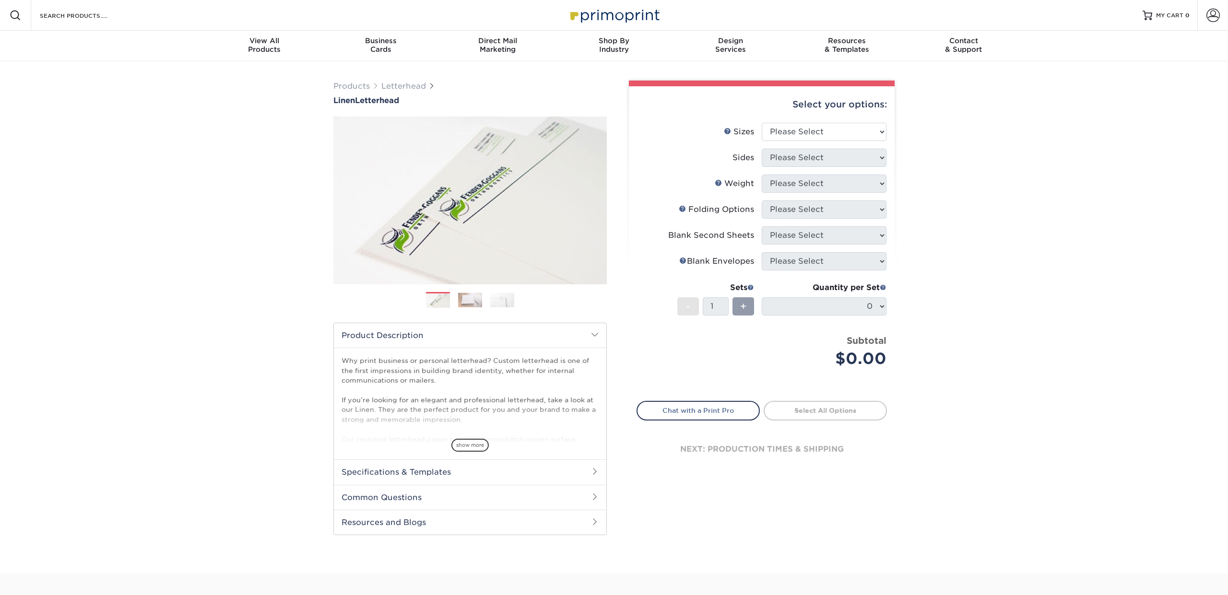 The width and height of the screenshot is (1228, 595). Describe the element at coordinates (470, 300) in the screenshot. I see `img: Letterhead 02` at that location.